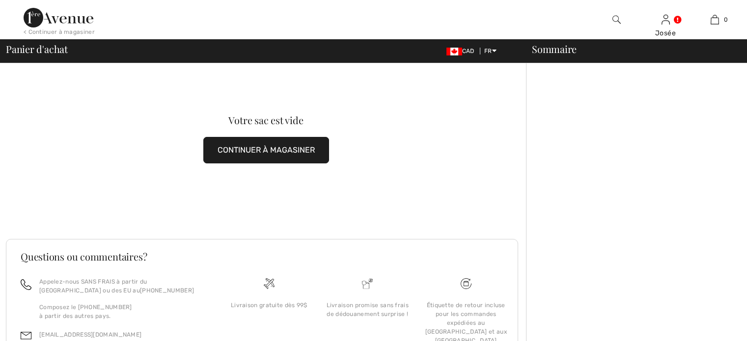  Describe the element at coordinates (616, 20) in the screenshot. I see `img: recherche` at that location.